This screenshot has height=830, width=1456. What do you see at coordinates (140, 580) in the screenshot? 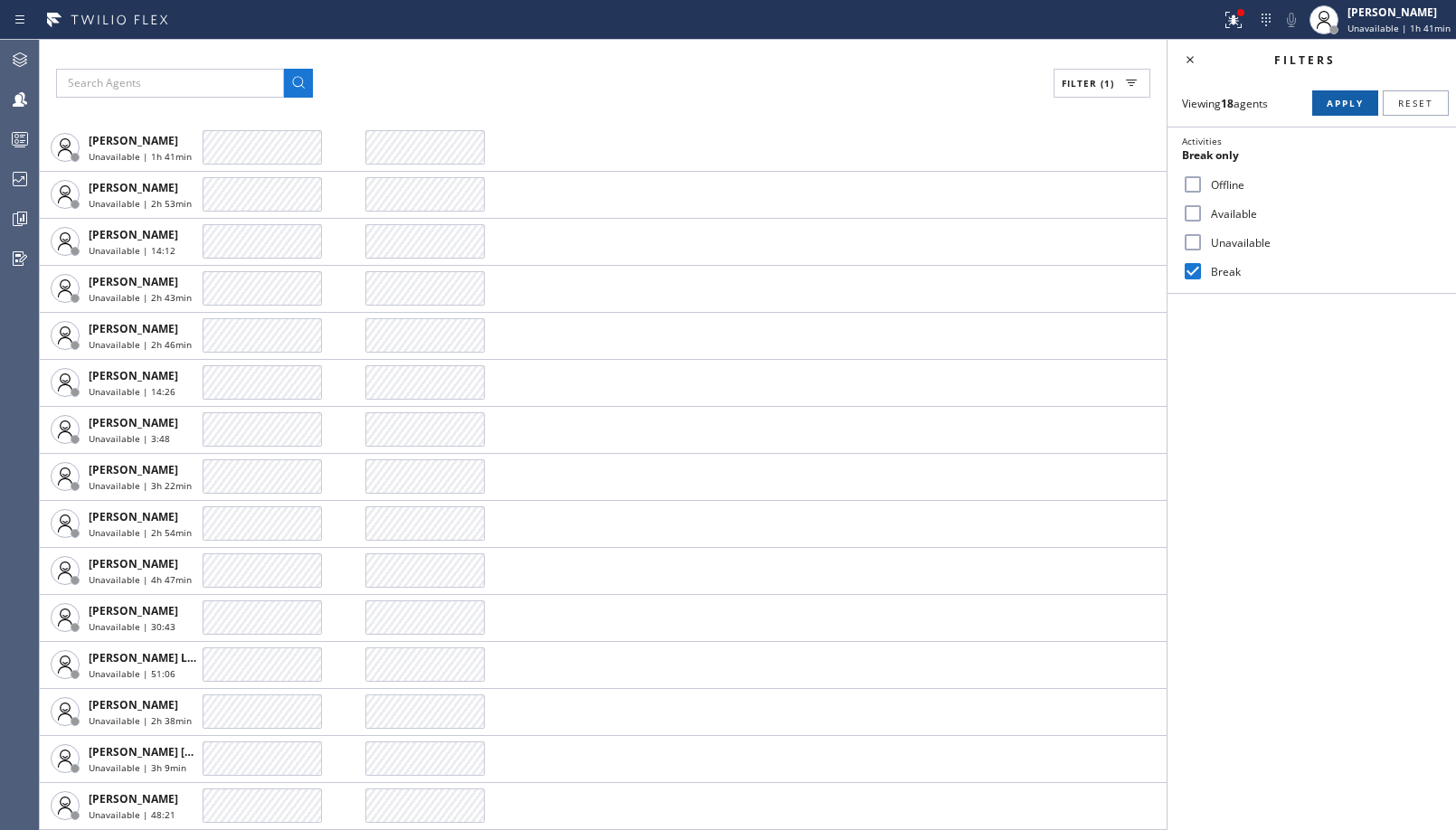
I see `span: Unavailable | 4h 47min` at bounding box center [140, 580].